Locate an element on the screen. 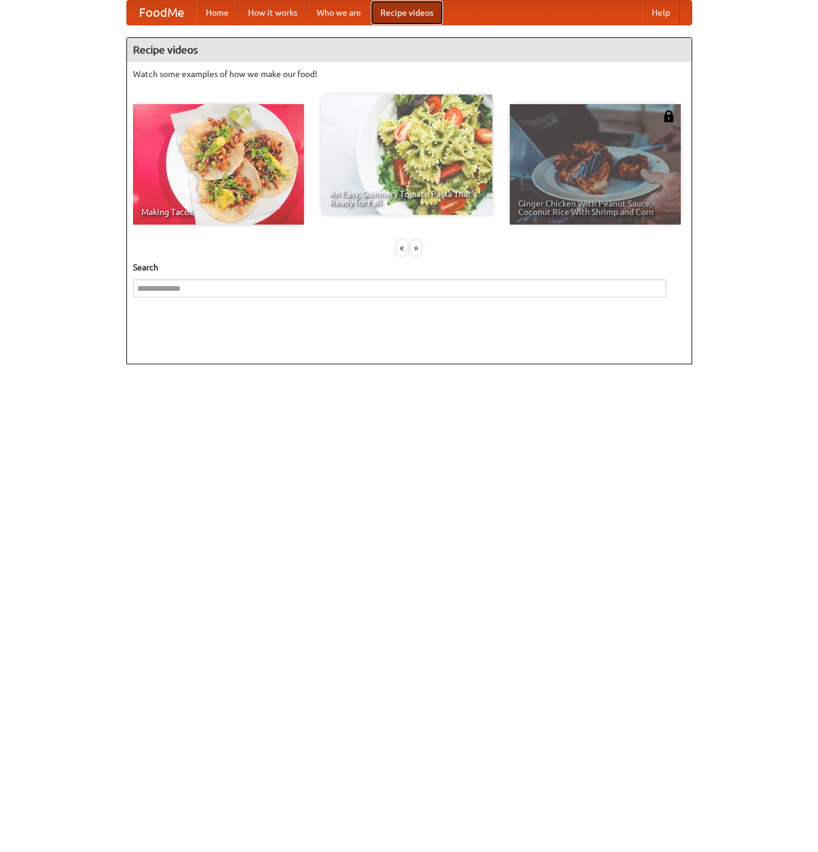 This screenshot has width=818, height=852. span: An Easy, Summery Tomato Pasta That's Ready for Fall is located at coordinates (407, 198).